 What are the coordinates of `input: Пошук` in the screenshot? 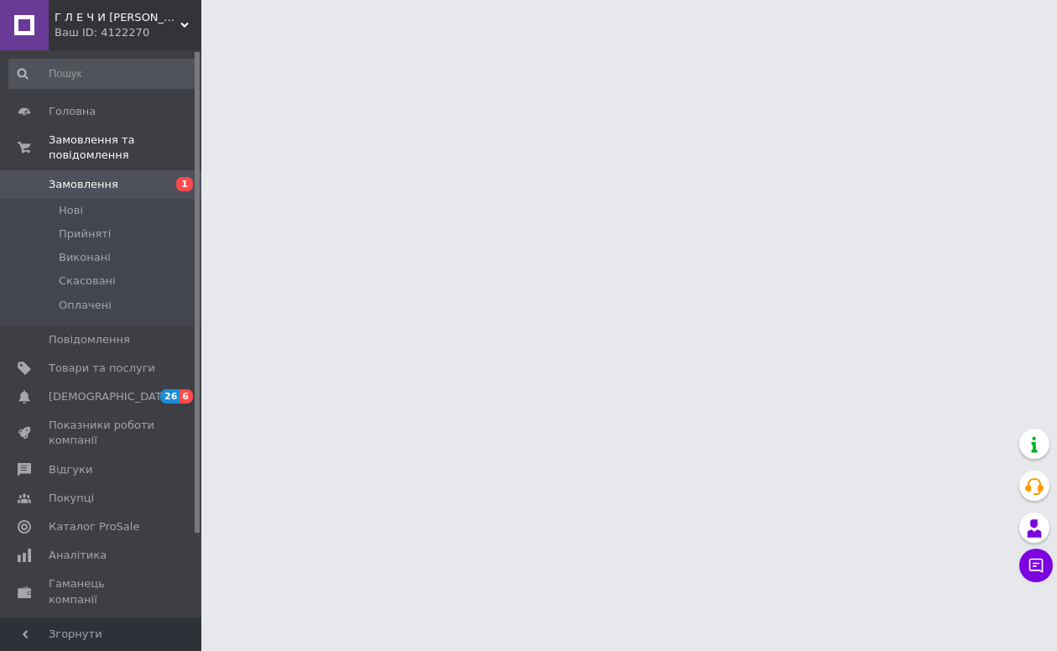 It's located at (103, 74).